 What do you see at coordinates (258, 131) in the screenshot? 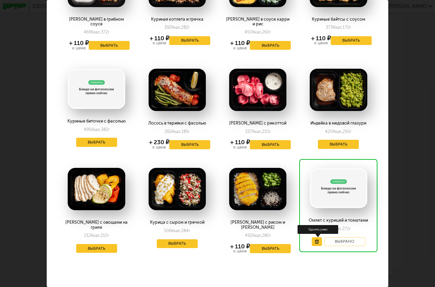
I see `div: 337 210` at bounding box center [258, 131].